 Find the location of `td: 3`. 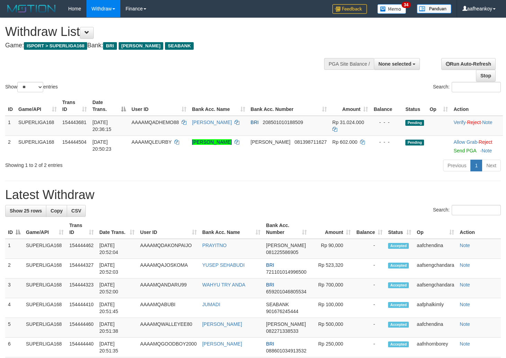

td: 3 is located at coordinates (14, 289).